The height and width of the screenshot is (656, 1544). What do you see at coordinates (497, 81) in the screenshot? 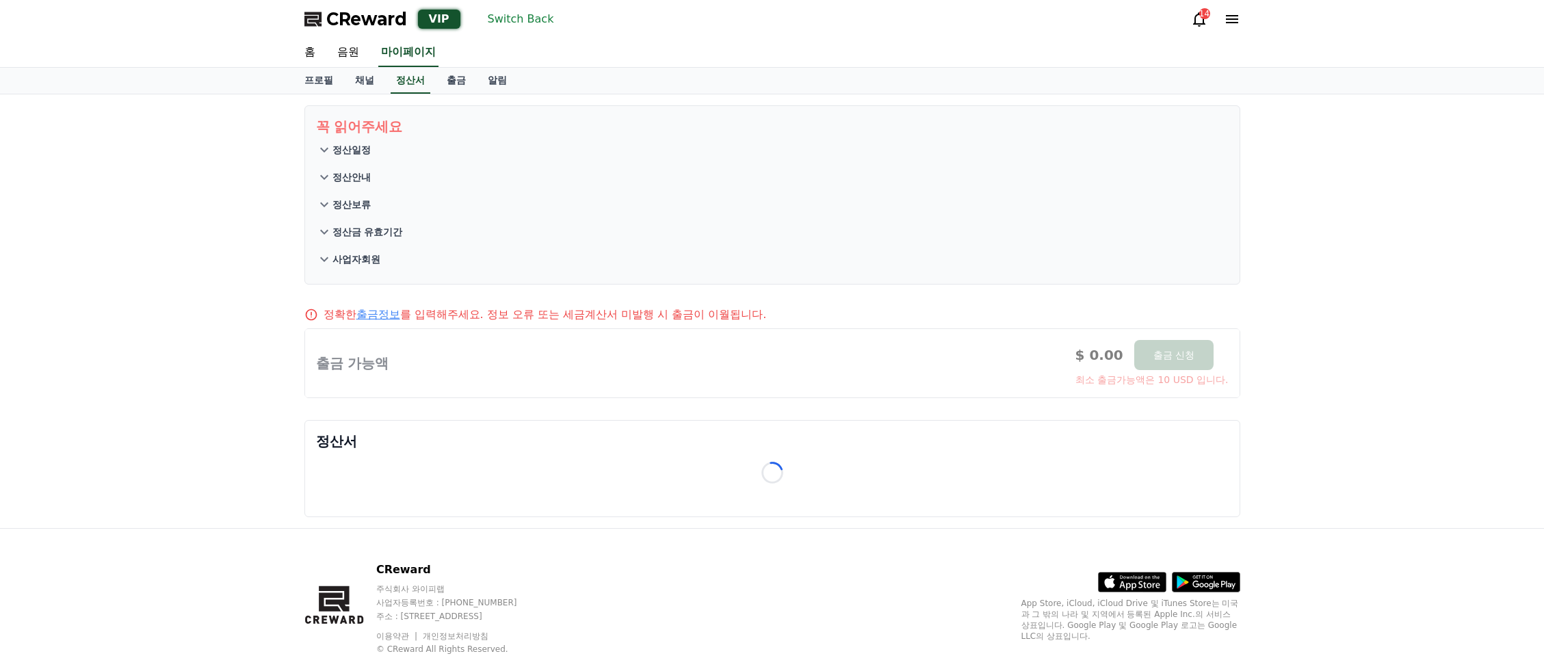
I see `a: 알림` at bounding box center [497, 81].